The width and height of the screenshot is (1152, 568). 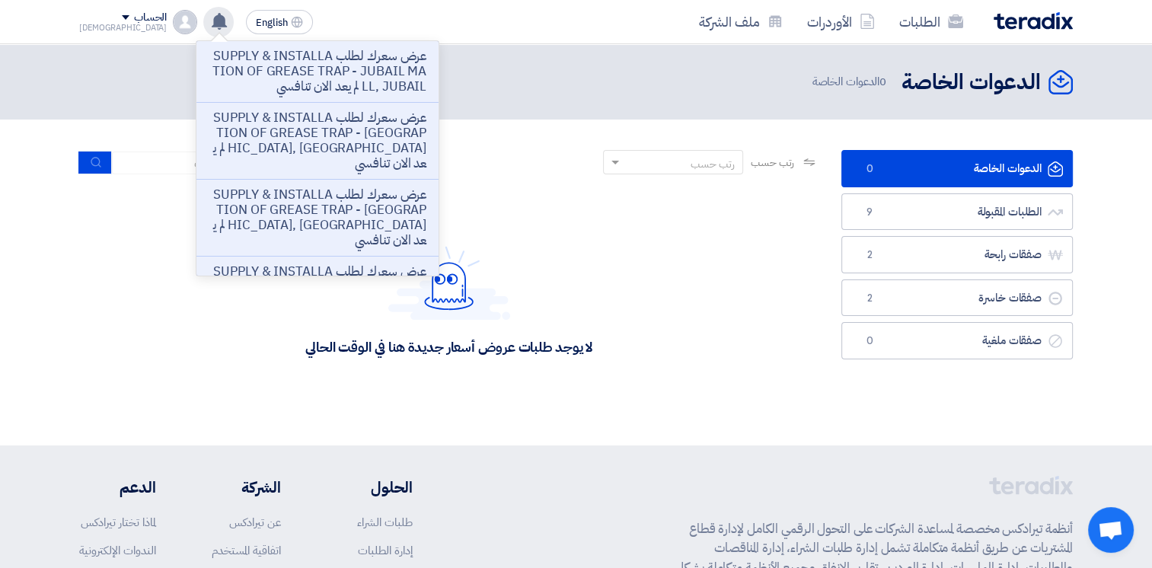 I want to click on img: Teradix logo, so click(x=1034, y=21).